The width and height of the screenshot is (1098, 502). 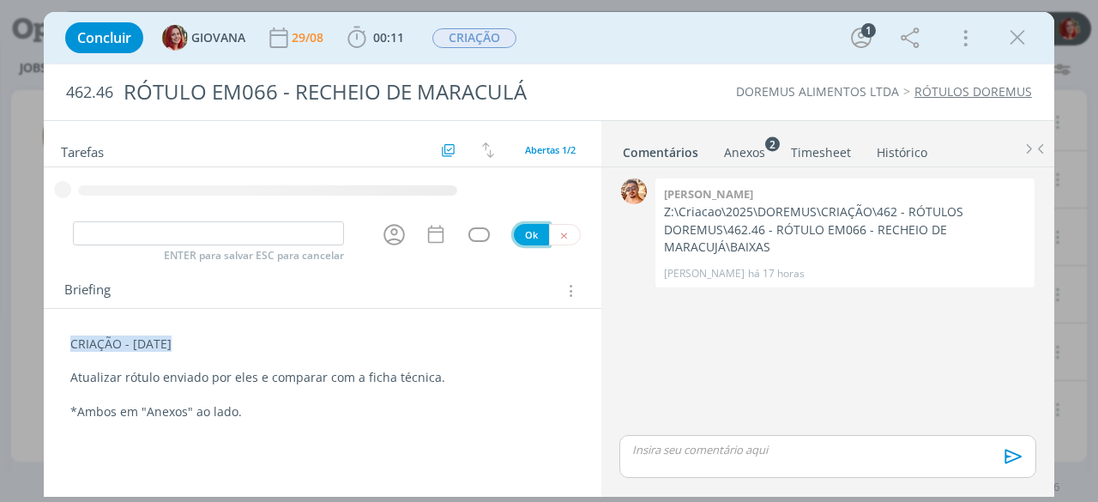 What do you see at coordinates (549, 254) in the screenshot?
I see `div: dialog` at bounding box center [549, 254].